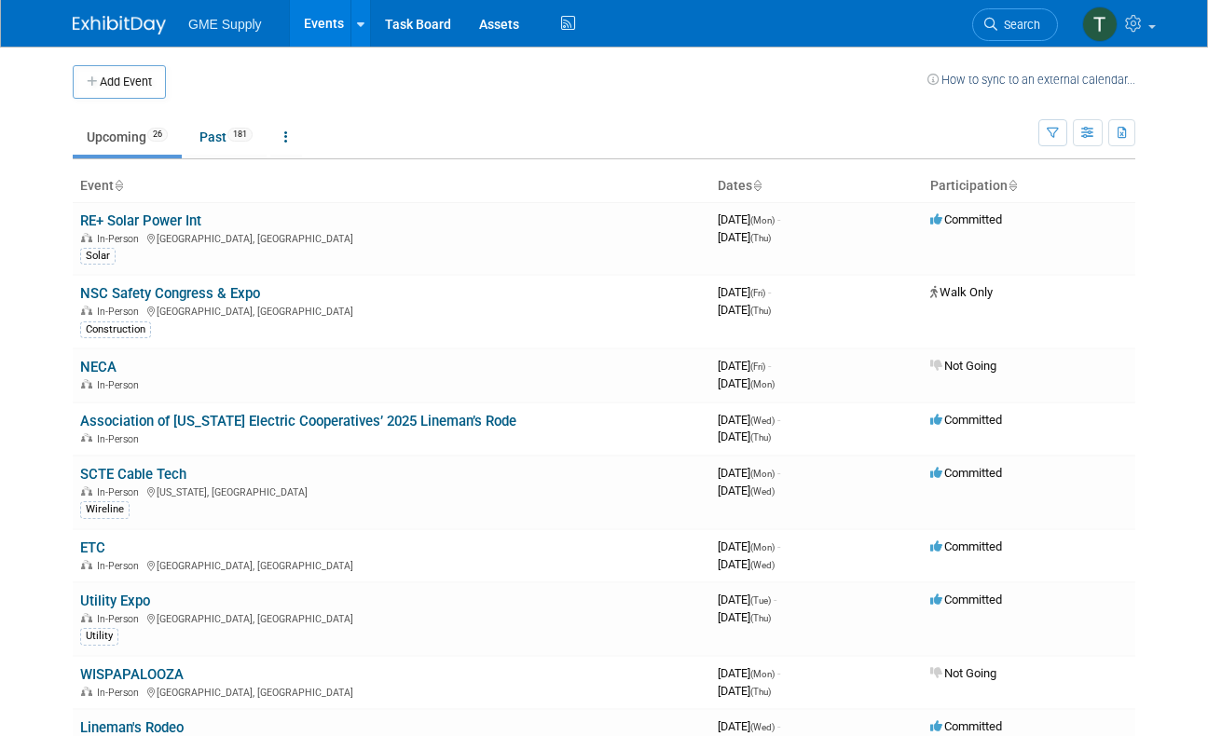 Image resolution: width=1208 pixels, height=736 pixels. Describe the element at coordinates (141, 221) in the screenshot. I see `a: RE+ Solar Power Int` at that location.